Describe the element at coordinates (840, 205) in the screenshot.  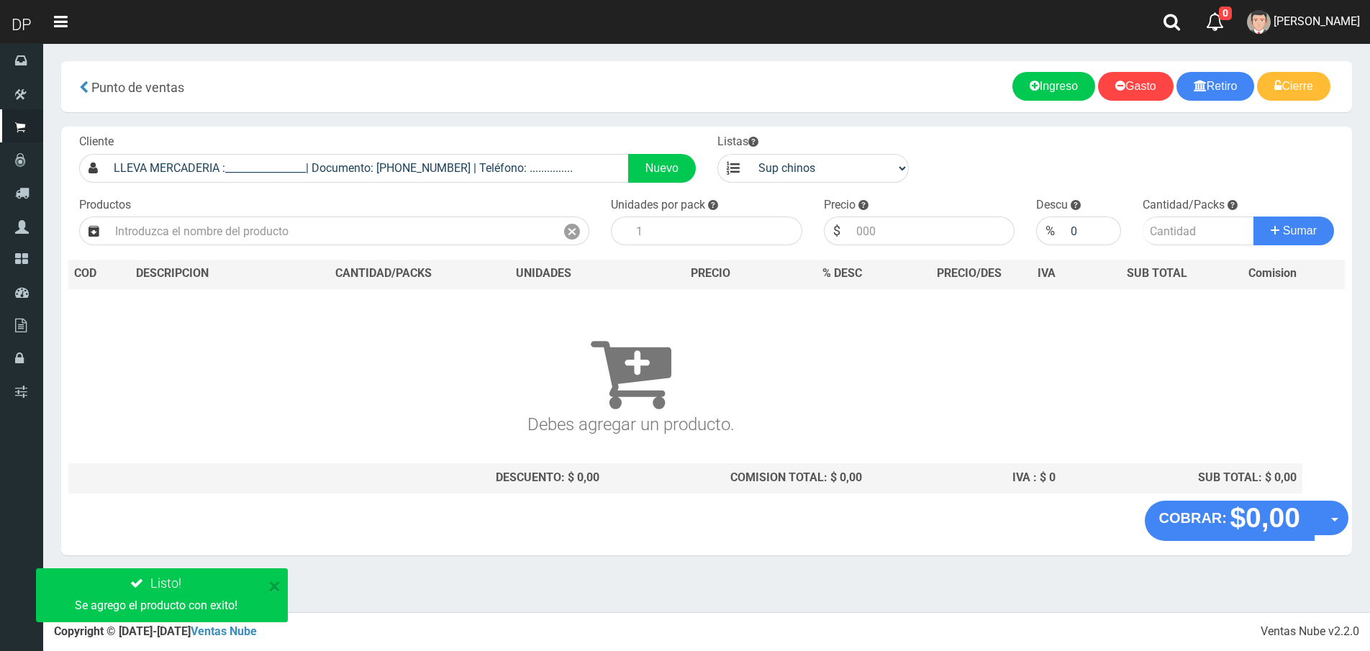
I see `label: Precio` at that location.